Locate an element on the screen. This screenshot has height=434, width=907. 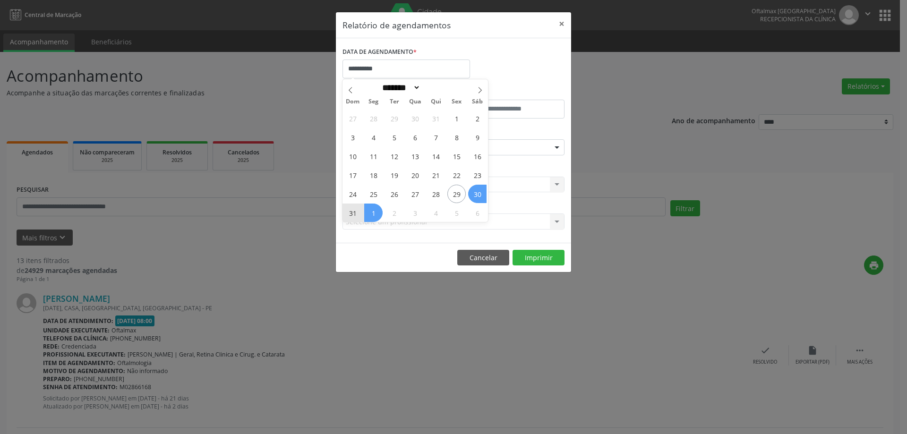
span: Setembro 5, 2025 is located at coordinates (456, 213).